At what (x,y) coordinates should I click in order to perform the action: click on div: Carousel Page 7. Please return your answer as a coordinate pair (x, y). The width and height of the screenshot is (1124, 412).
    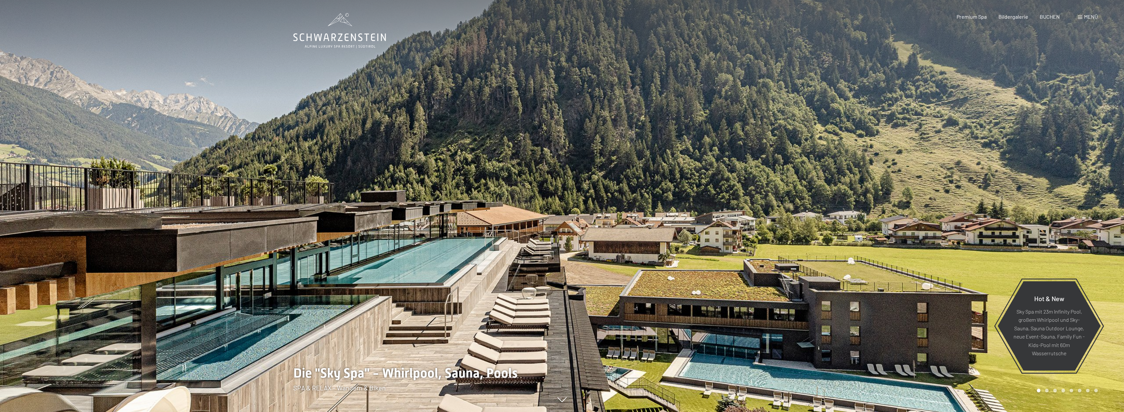
    Looking at the image, I should click on (1088, 390).